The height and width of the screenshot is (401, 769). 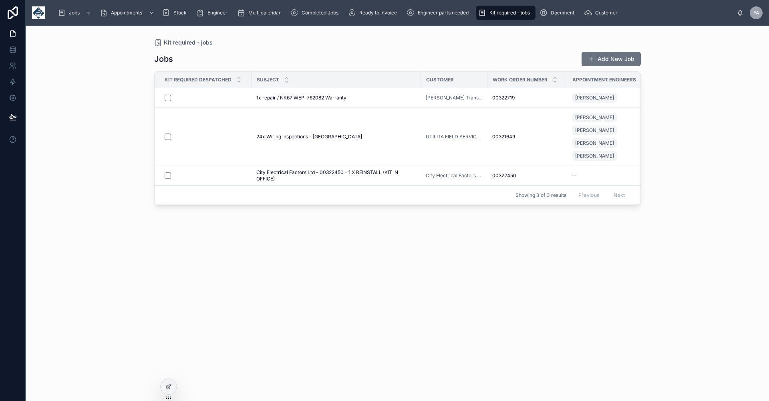 I want to click on a: Stock, so click(x=176, y=13).